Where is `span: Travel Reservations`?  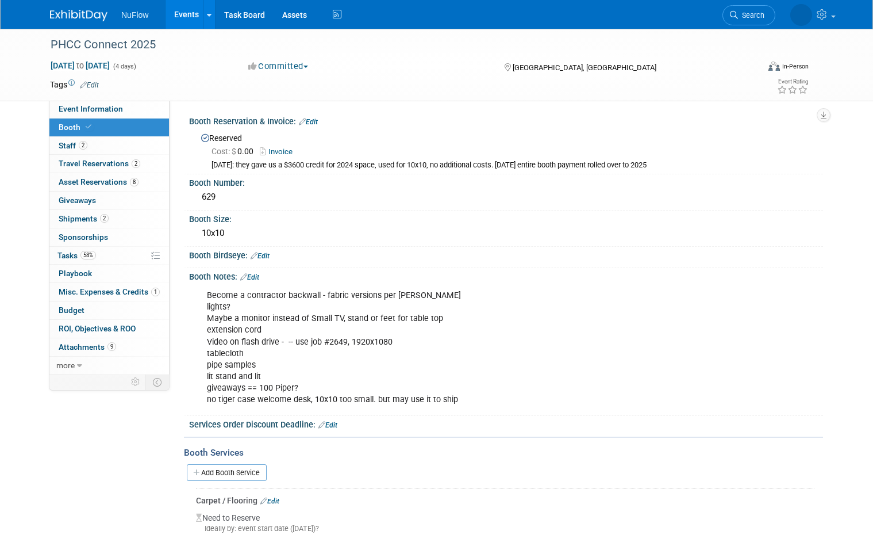
span: Travel Reservations is located at coordinates (99, 163).